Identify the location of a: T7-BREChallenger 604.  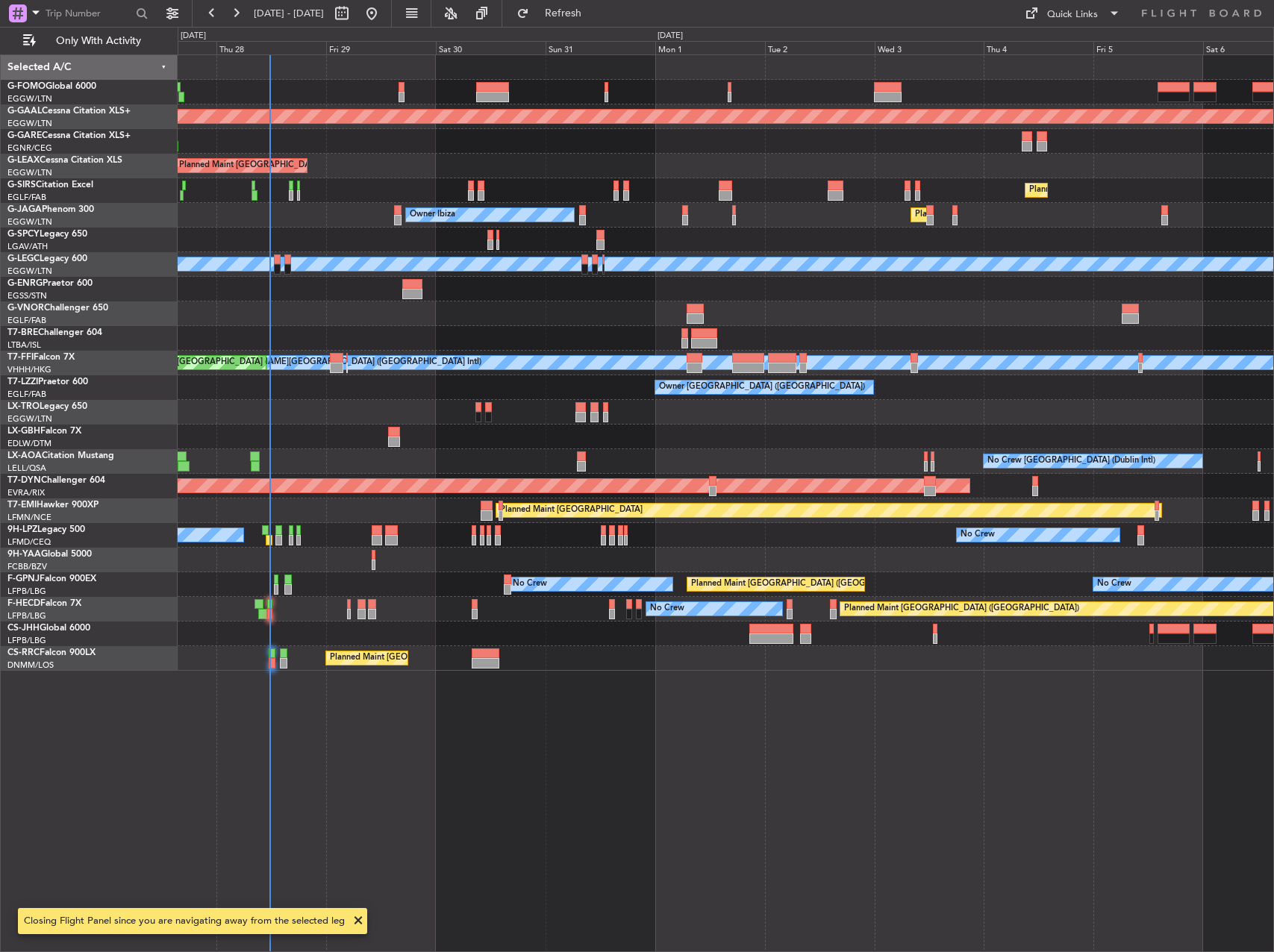
(54, 333).